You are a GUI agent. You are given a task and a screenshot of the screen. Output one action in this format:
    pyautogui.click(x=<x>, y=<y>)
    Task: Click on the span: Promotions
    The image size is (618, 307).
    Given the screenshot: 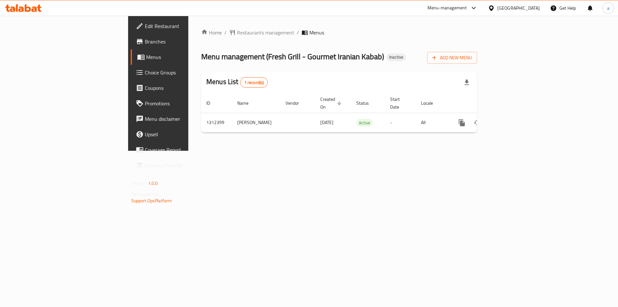 What is the action you would take?
    pyautogui.click(x=185, y=103)
    